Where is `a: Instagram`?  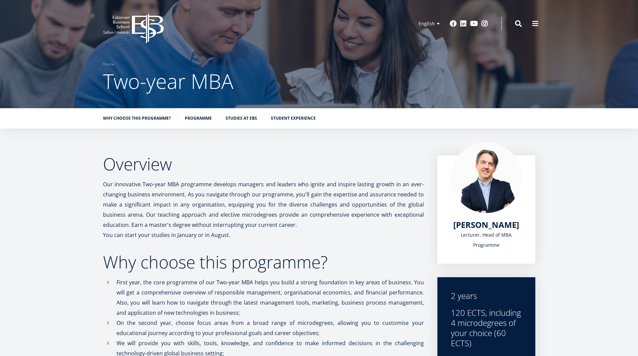
a: Instagram is located at coordinates (485, 24).